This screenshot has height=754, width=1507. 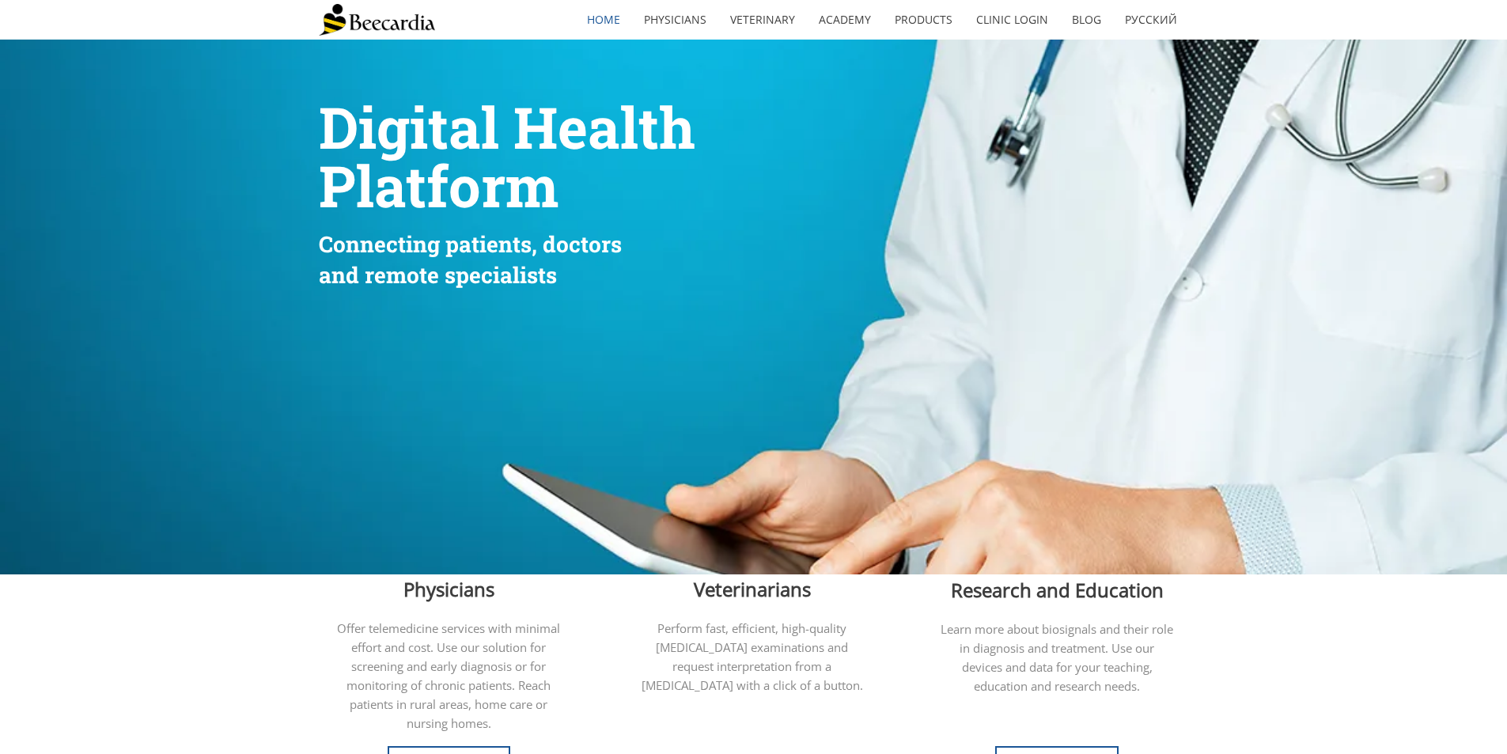 I want to click on a: Русский, so click(x=1151, y=20).